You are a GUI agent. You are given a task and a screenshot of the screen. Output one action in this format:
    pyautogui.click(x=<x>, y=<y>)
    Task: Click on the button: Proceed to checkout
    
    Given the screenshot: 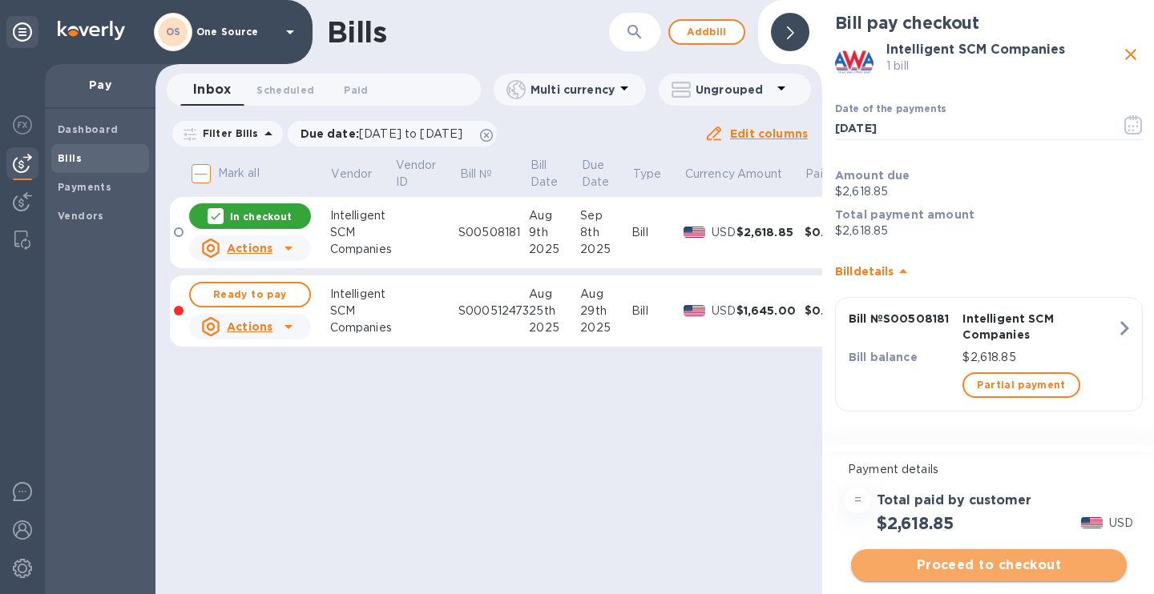 What is the action you would take?
    pyautogui.click(x=989, y=566)
    